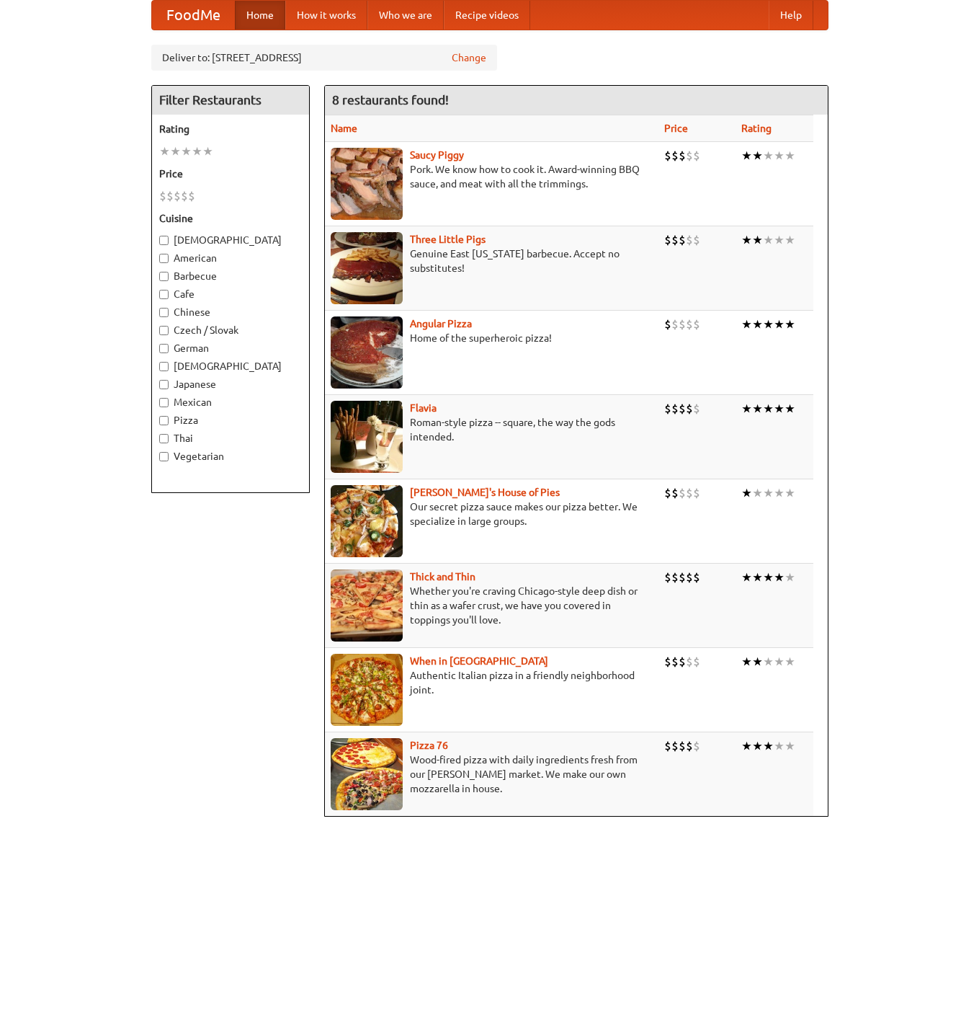  I want to click on label: Barbecue, so click(231, 276).